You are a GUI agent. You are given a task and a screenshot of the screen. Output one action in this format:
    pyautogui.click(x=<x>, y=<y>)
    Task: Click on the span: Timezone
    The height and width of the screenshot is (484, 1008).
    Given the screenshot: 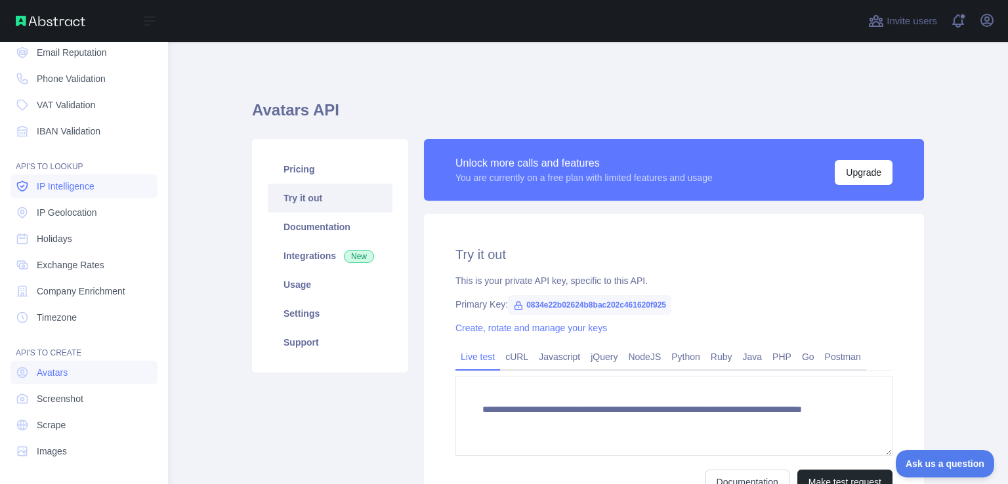 What is the action you would take?
    pyautogui.click(x=56, y=317)
    